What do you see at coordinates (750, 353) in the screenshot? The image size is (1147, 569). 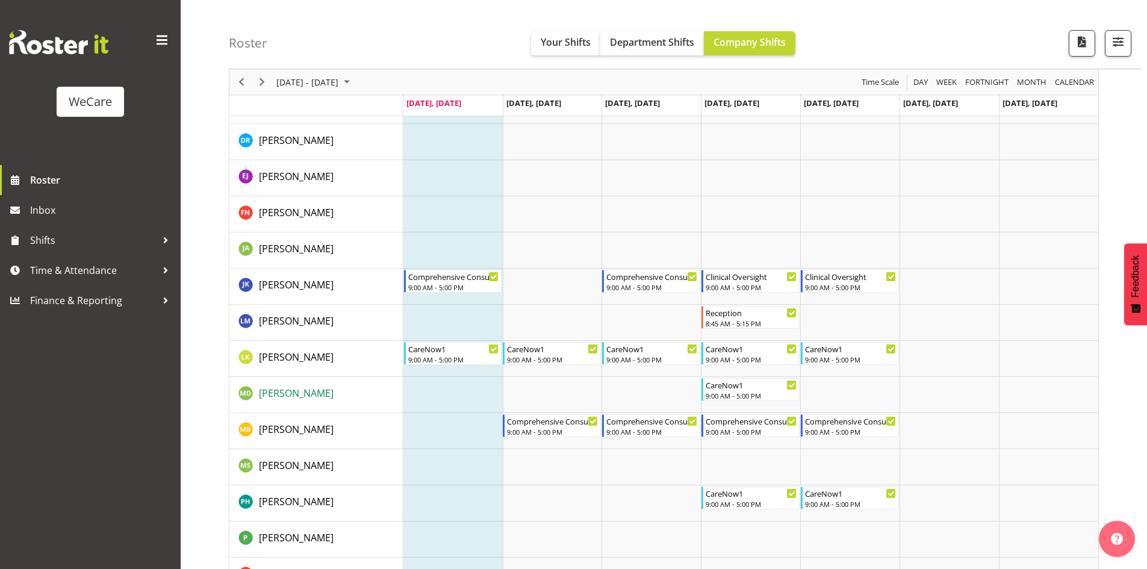 I see `div: Liandy Kritzinger"s event - CareNow1 Begin From Thursday, September 4, 2025 at 9:00:00 AM GMT+12:...` at bounding box center [750, 353].